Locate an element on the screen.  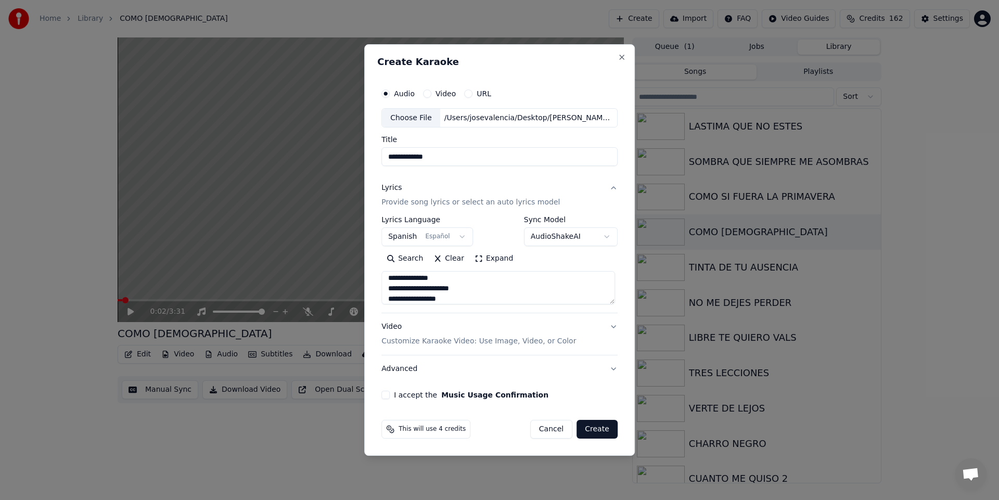
label: Sync Model is located at coordinates (571, 220).